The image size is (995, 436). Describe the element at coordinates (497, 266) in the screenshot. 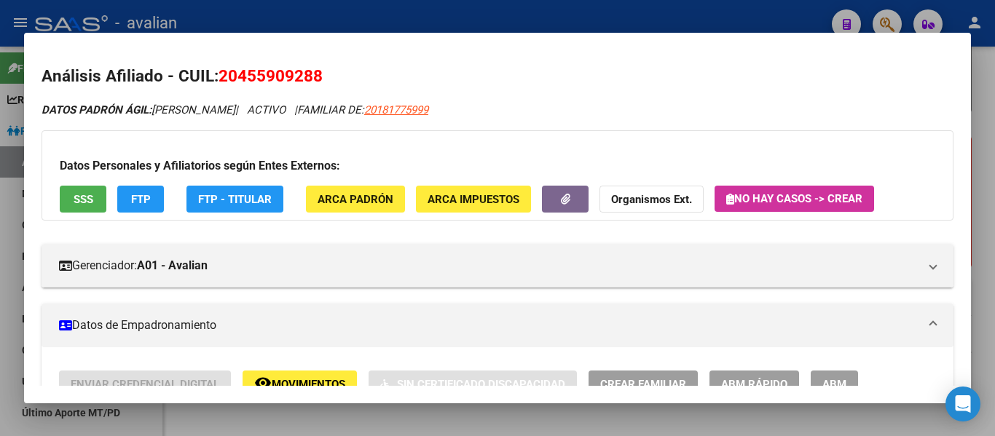

I see `mat-expansion-panel-header: Gerenciador:A01 - Avalian` at that location.